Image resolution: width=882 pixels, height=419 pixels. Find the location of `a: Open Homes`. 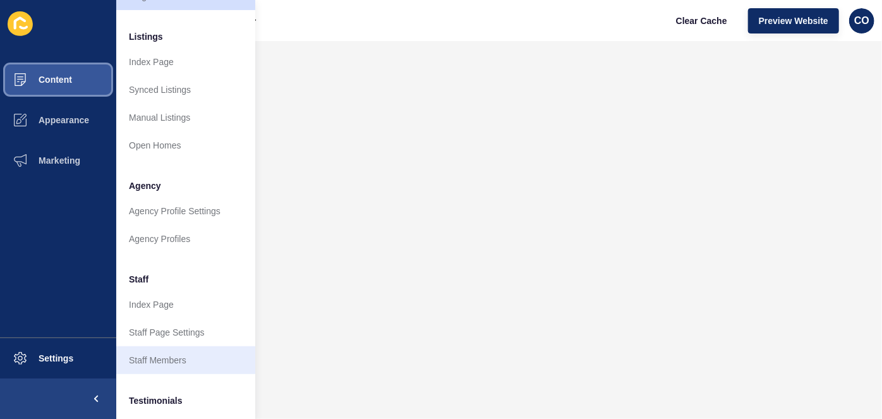

a: Open Homes is located at coordinates (186, 145).